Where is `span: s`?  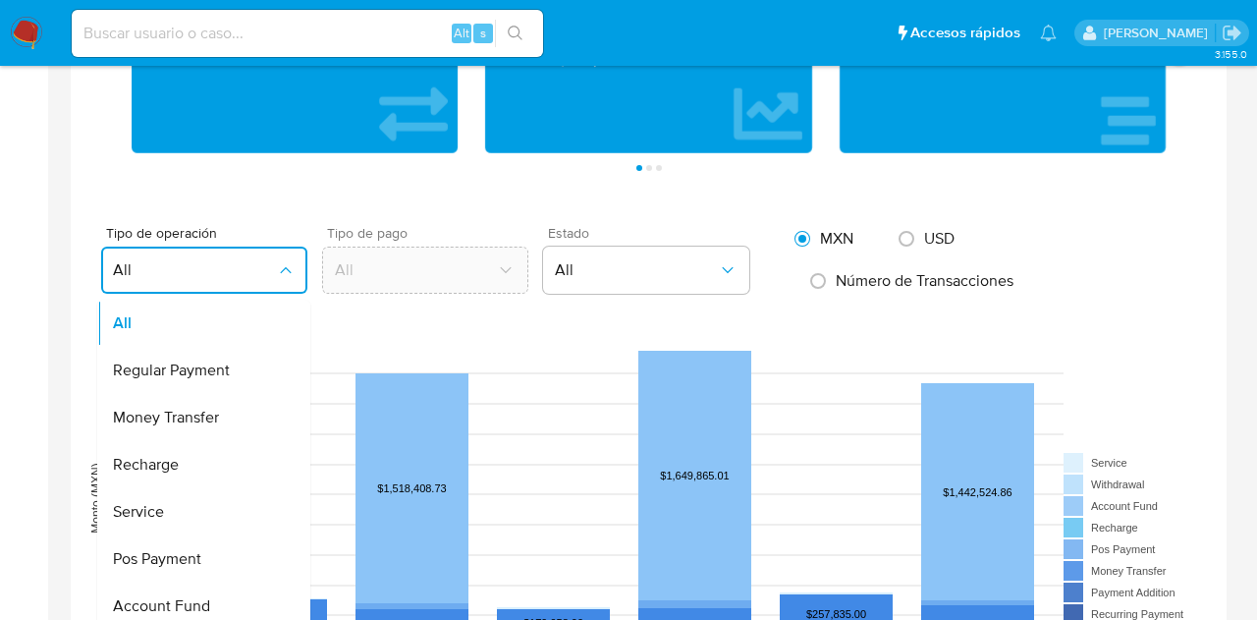
span: s is located at coordinates (483, 32).